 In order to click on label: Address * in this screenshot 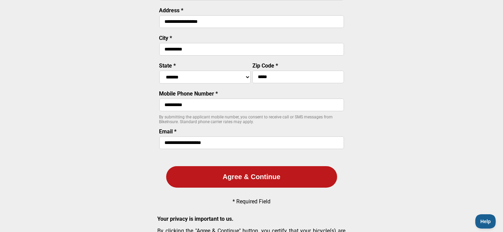, I will do `click(171, 10)`.